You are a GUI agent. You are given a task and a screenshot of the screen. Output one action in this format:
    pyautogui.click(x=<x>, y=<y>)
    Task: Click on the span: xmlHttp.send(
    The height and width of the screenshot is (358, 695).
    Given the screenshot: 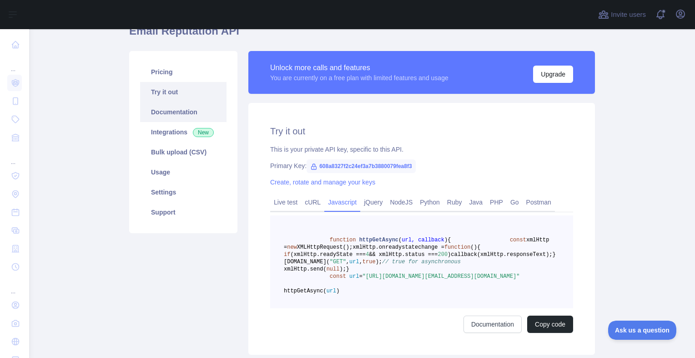 What is the action you would take?
    pyautogui.click(x=305, y=269)
    